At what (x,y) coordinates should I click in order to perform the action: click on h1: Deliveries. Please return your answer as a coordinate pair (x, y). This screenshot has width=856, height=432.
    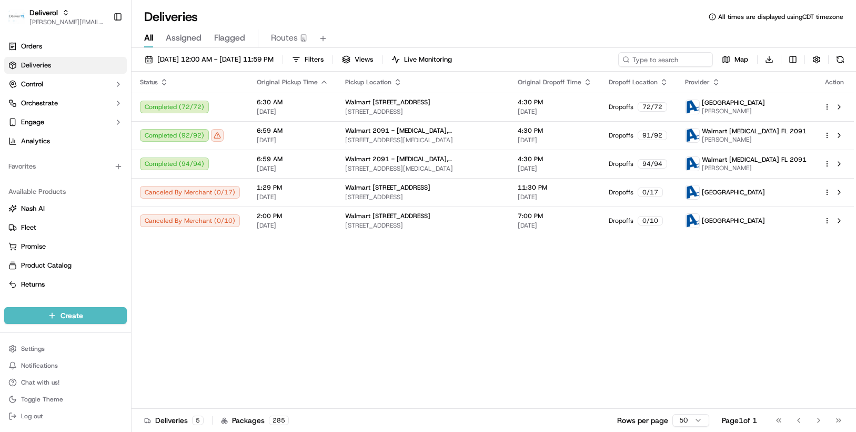
    Looking at the image, I should click on (171, 17).